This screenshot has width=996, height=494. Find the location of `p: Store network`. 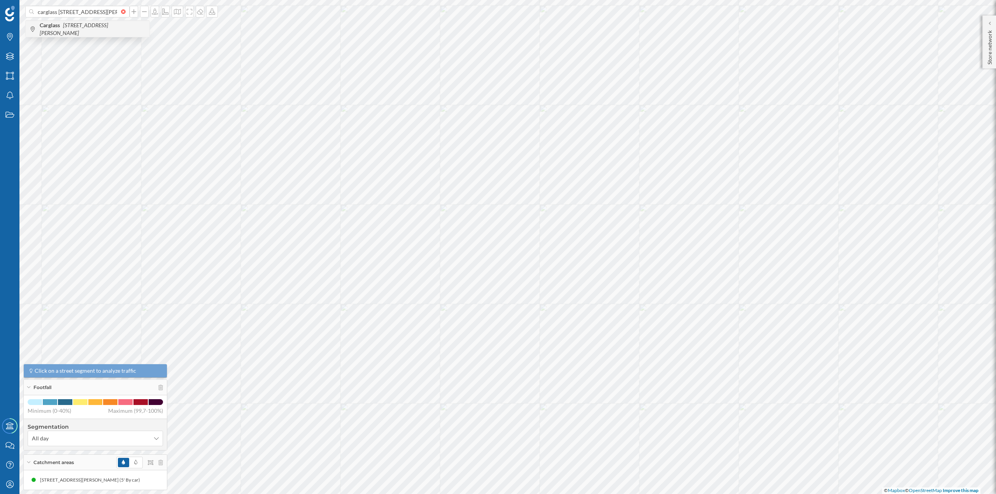

p: Store network is located at coordinates (989, 46).